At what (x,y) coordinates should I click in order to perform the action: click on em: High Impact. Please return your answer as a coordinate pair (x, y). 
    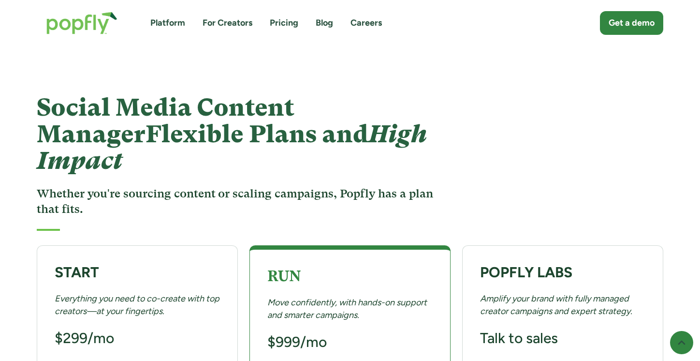
    Looking at the image, I should click on (232, 147).